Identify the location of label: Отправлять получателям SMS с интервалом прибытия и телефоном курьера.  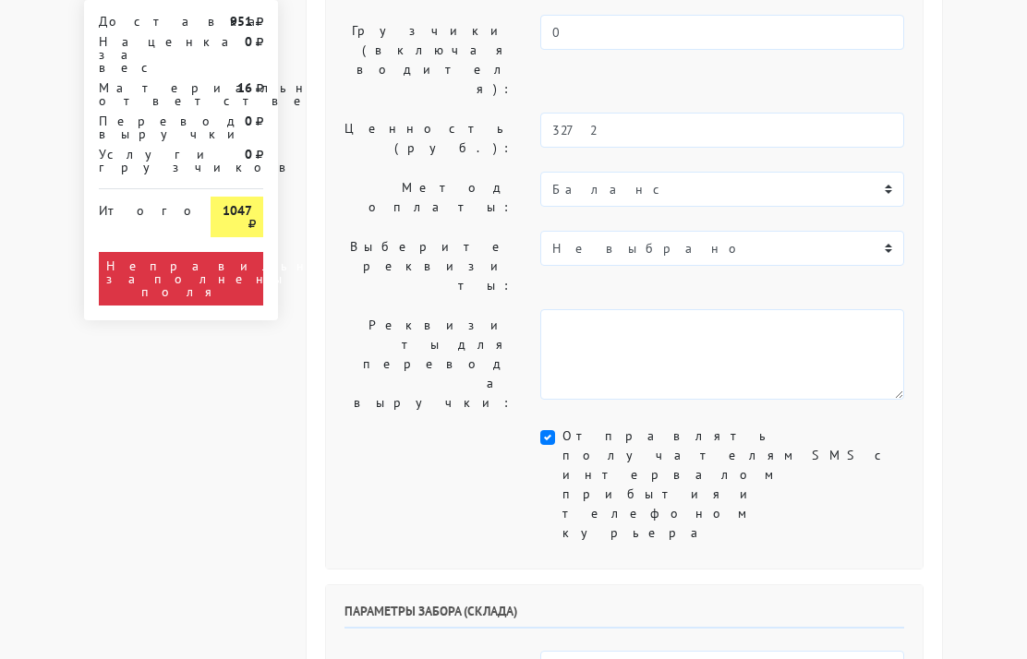
(733, 485).